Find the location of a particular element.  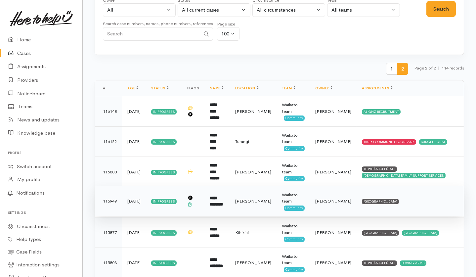

span: Kihikihi is located at coordinates (242, 232).